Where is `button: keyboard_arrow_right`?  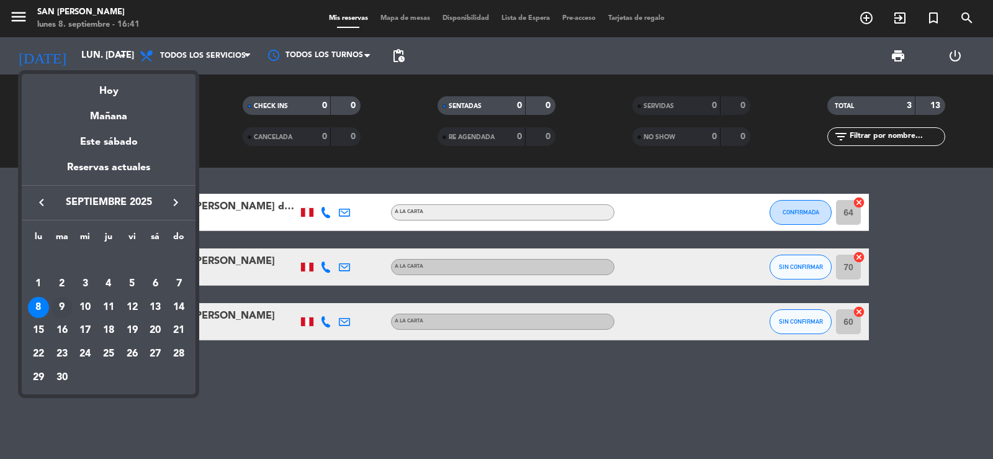 button: keyboard_arrow_right is located at coordinates (176, 202).